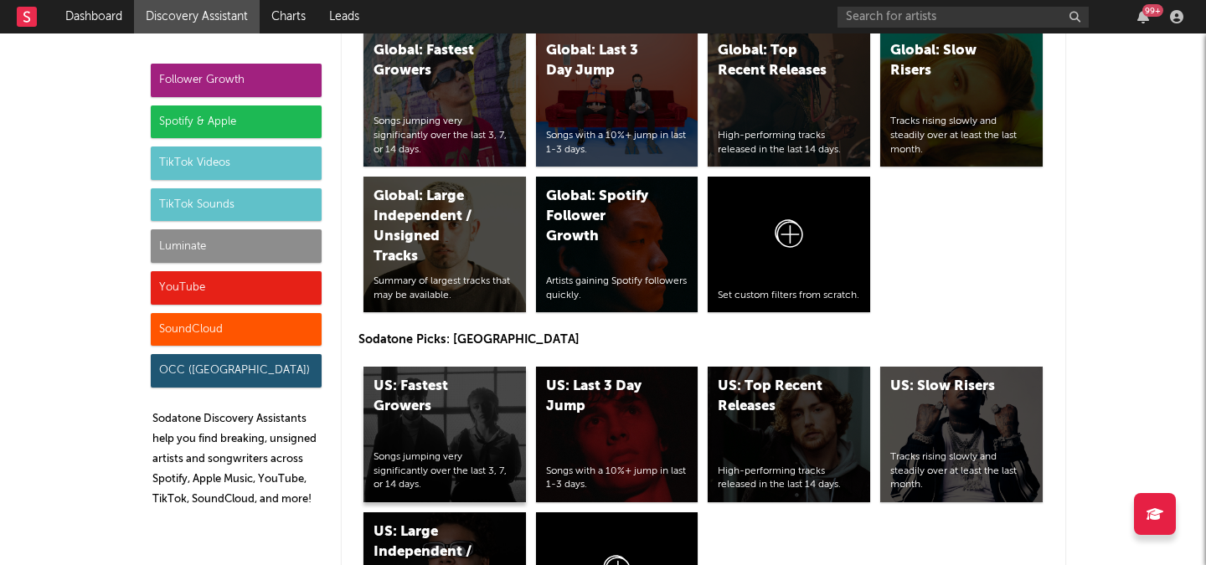  I want to click on div: Global: Spotify Follower Growth, so click(603, 217).